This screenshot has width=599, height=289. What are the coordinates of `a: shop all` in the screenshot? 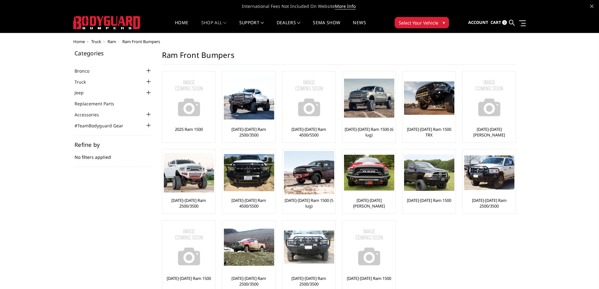 It's located at (214, 26).